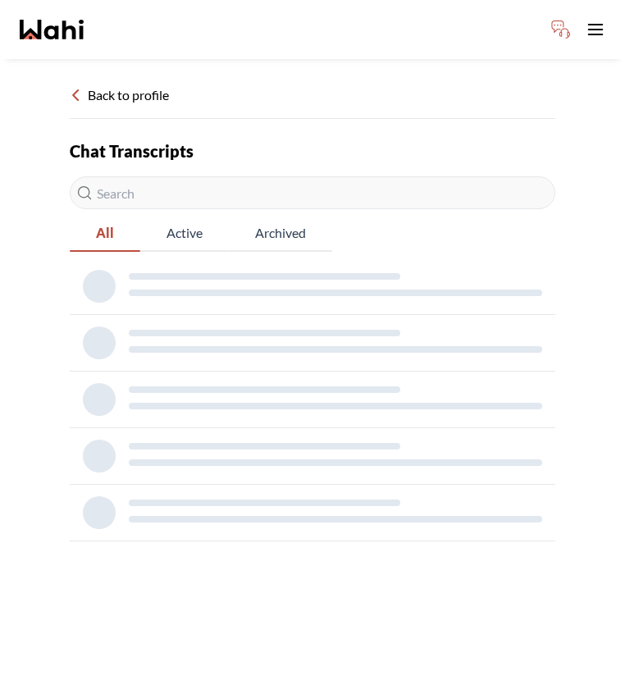  Describe the element at coordinates (281, 234) in the screenshot. I see `button: Archived` at that location.